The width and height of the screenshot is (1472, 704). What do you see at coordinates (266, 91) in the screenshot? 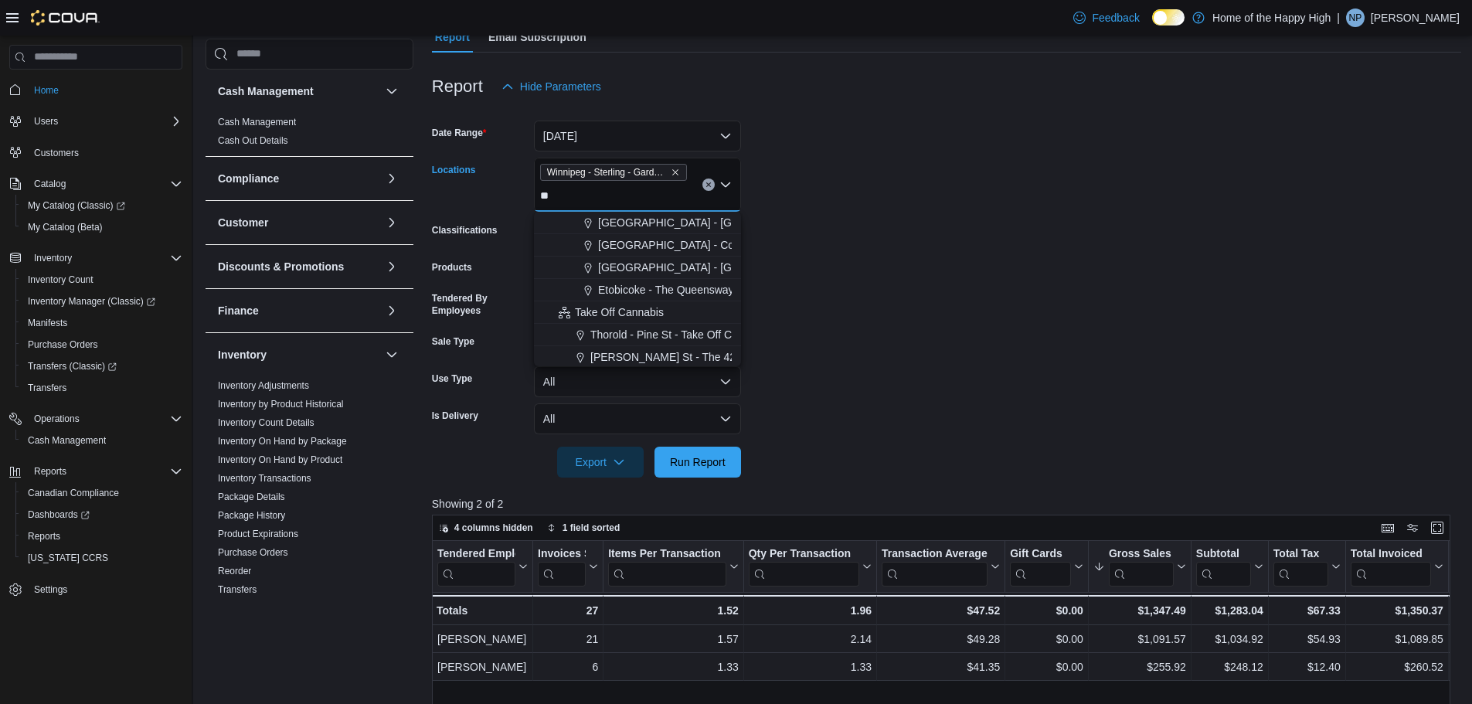
I see `h3: Cash Management` at bounding box center [266, 91].